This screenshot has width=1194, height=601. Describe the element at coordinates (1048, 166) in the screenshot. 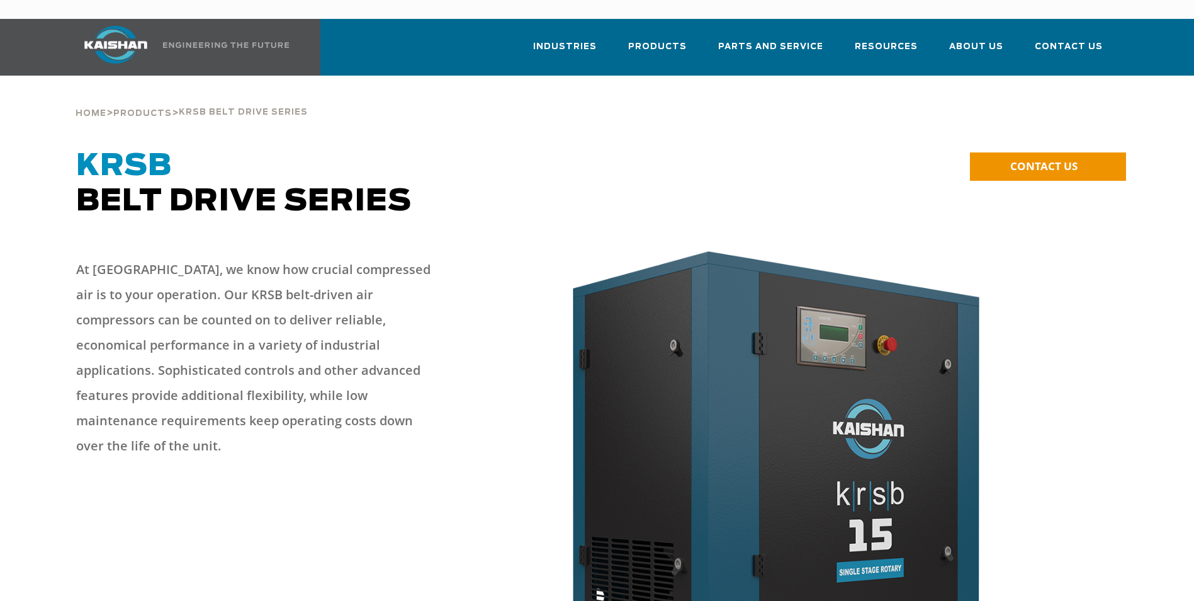

I see `a: CONTACT US` at that location.